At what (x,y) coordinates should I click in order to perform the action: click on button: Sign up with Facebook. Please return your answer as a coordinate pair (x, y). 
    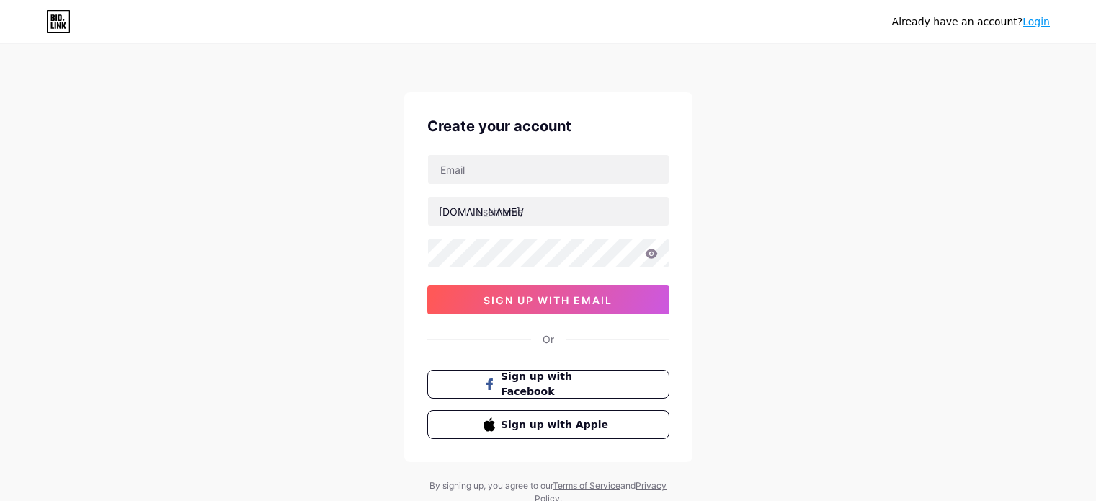
    Looking at the image, I should click on (548, 384).